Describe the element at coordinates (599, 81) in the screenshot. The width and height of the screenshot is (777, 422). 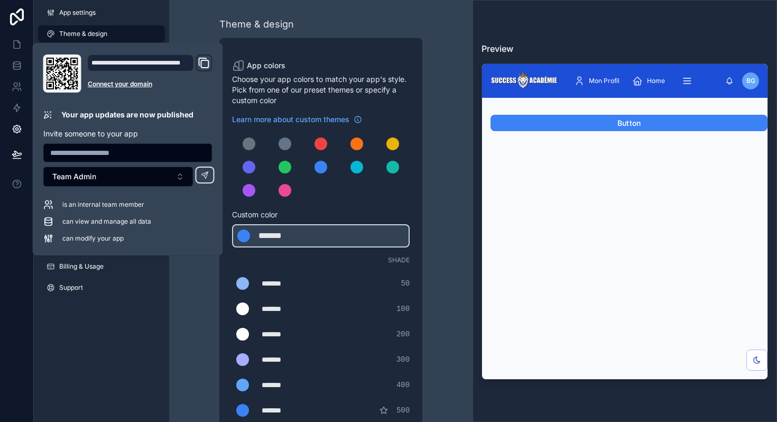
I see `a: Mon Profil` at that location.